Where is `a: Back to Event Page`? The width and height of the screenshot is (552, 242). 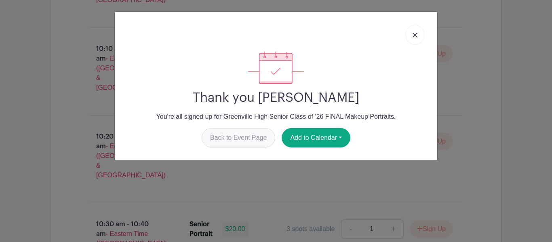
a: Back to Event Page is located at coordinates (238, 138).